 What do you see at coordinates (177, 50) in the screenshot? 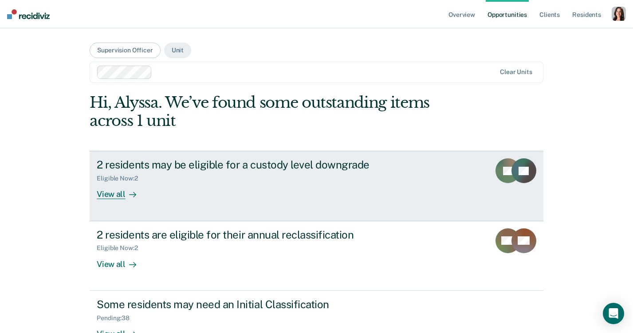
I see `button: Unit` at bounding box center [177, 50].